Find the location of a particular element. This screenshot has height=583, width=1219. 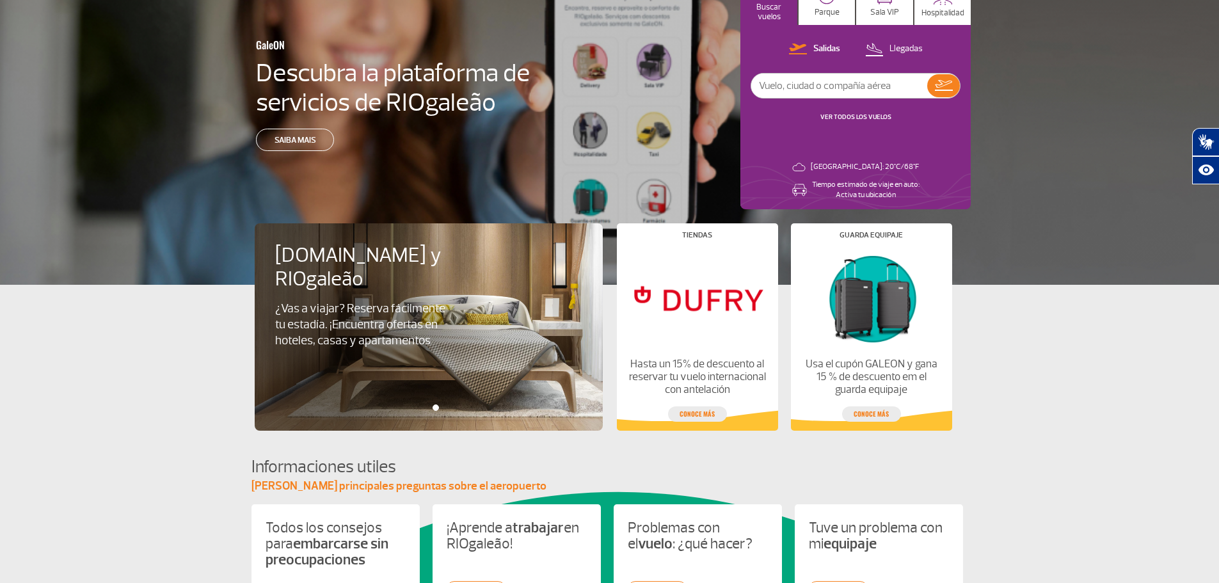

button: Salidas is located at coordinates (814, 49).